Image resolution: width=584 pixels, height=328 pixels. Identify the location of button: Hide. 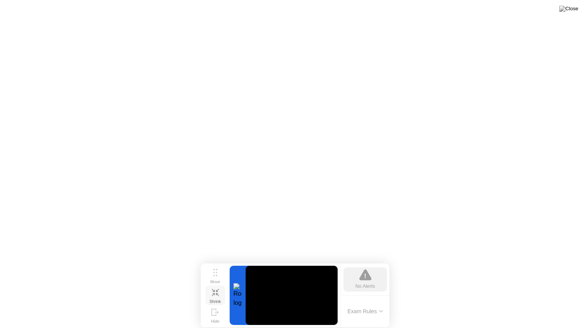
(215, 316).